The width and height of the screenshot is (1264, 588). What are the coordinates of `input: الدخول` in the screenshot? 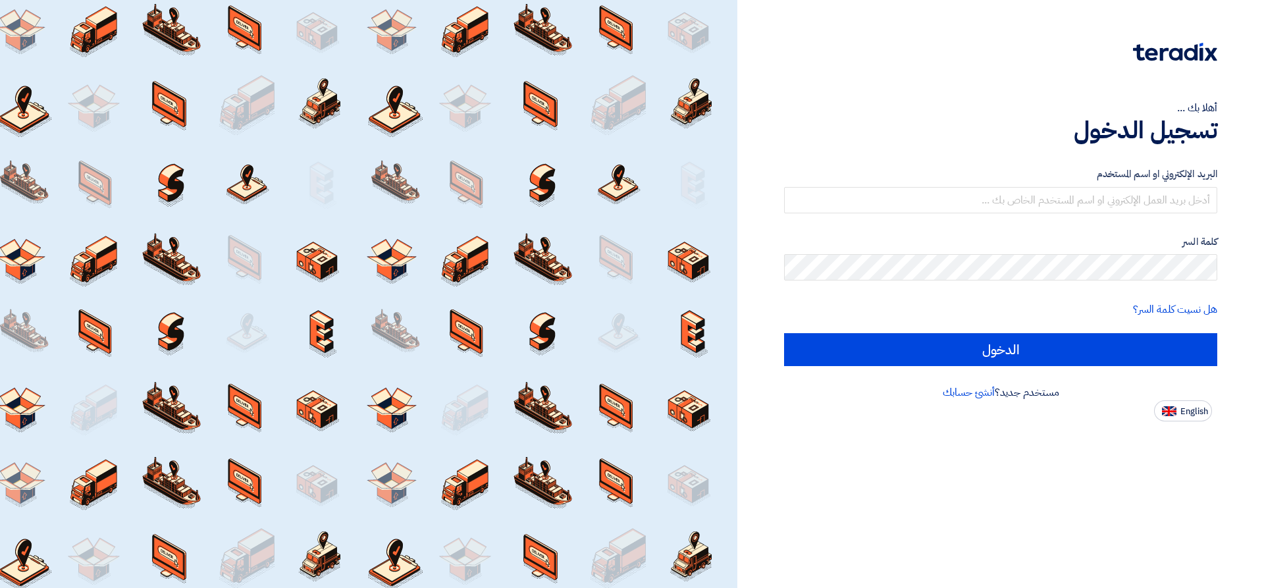 It's located at (1000, 350).